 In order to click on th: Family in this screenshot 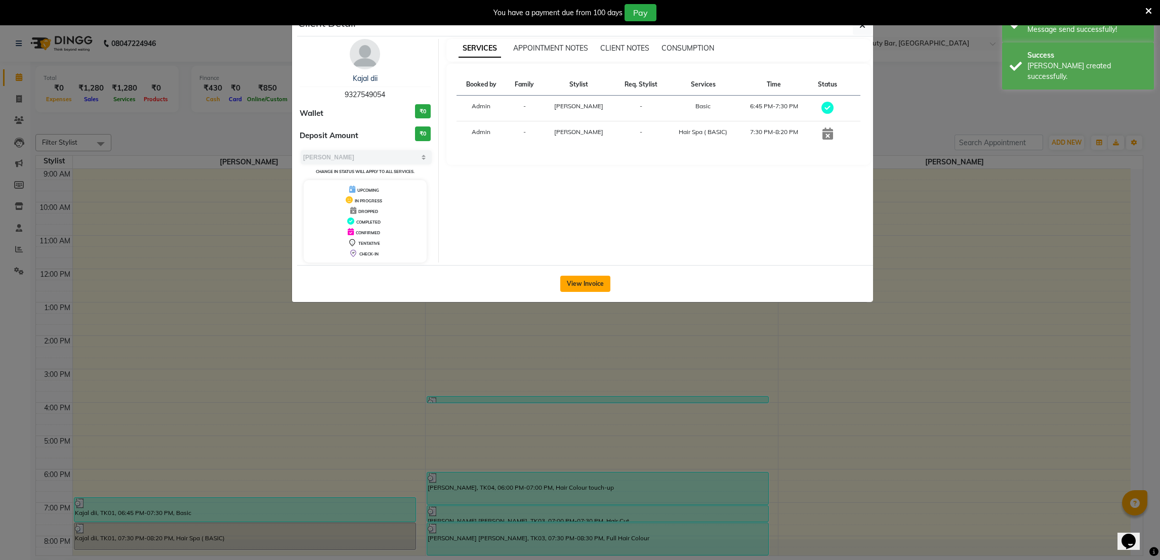, I will do `click(524, 84)`.